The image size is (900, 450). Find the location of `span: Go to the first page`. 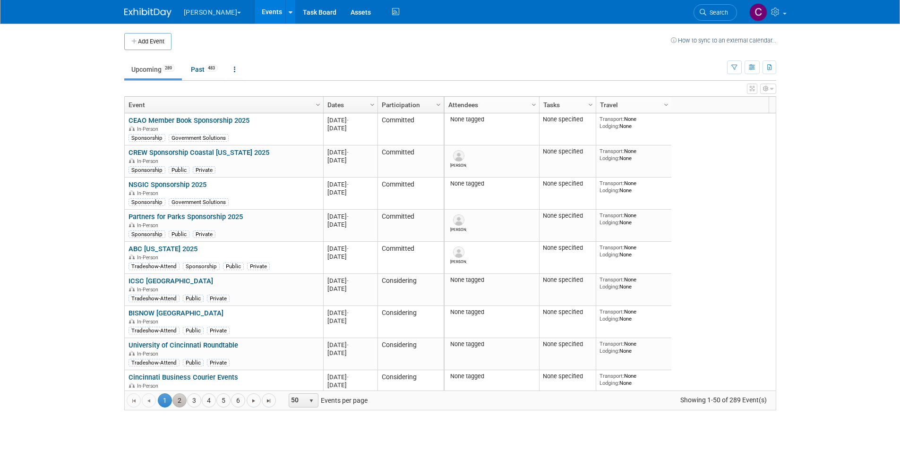

span: Go to the first page is located at coordinates (134, 401).